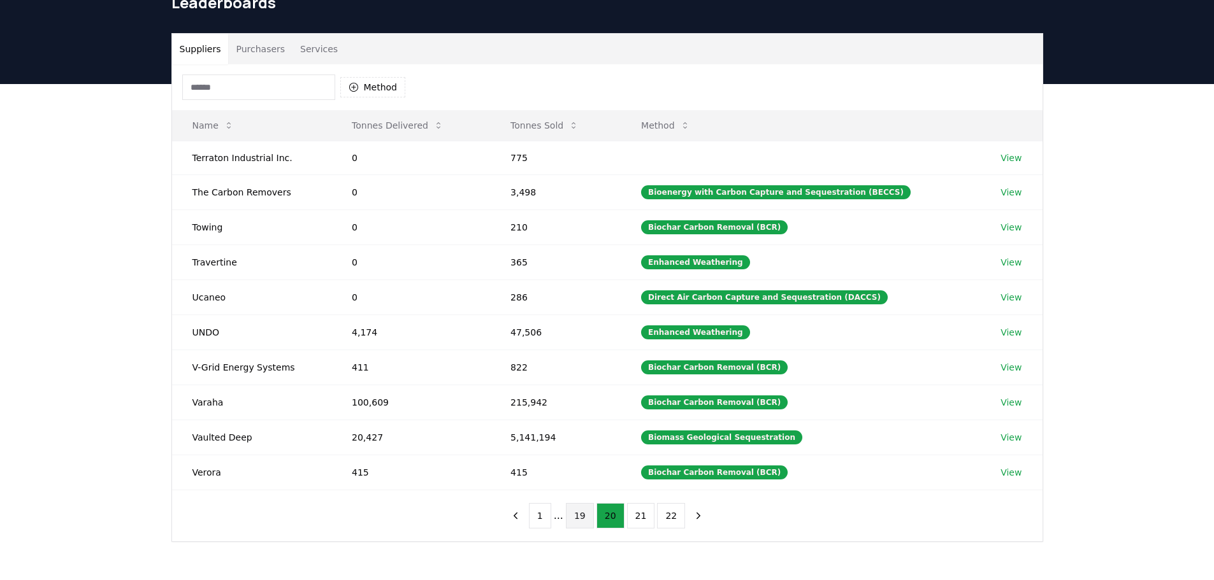  I want to click on button: next page, so click(698, 516).